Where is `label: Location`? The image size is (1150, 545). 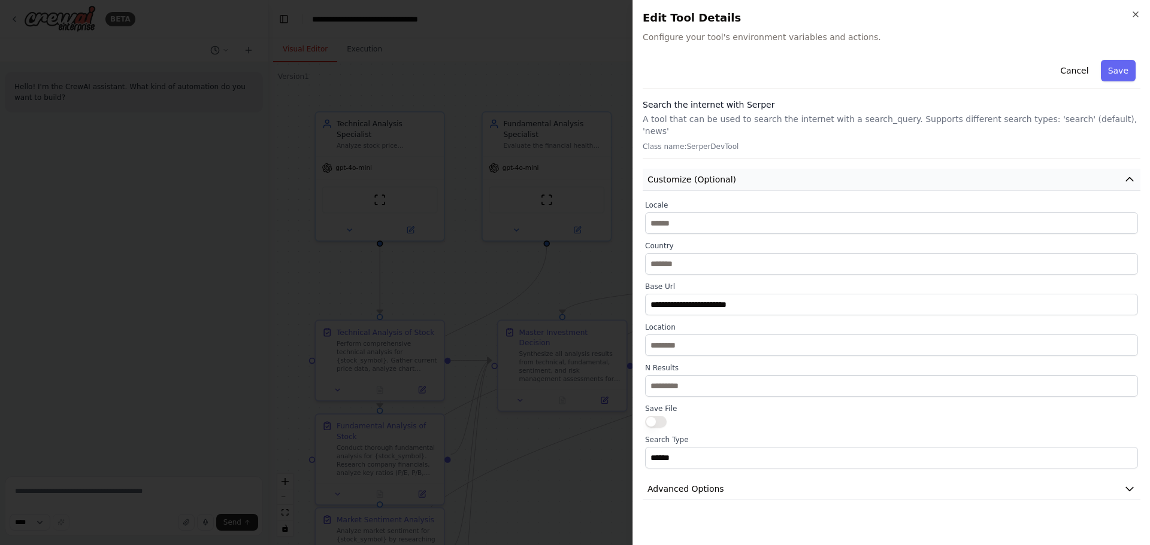
label: Location is located at coordinates (891, 327).